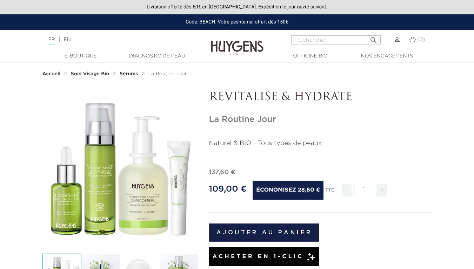  Describe the element at coordinates (81, 56) in the screenshot. I see `a: E-Boutique` at that location.